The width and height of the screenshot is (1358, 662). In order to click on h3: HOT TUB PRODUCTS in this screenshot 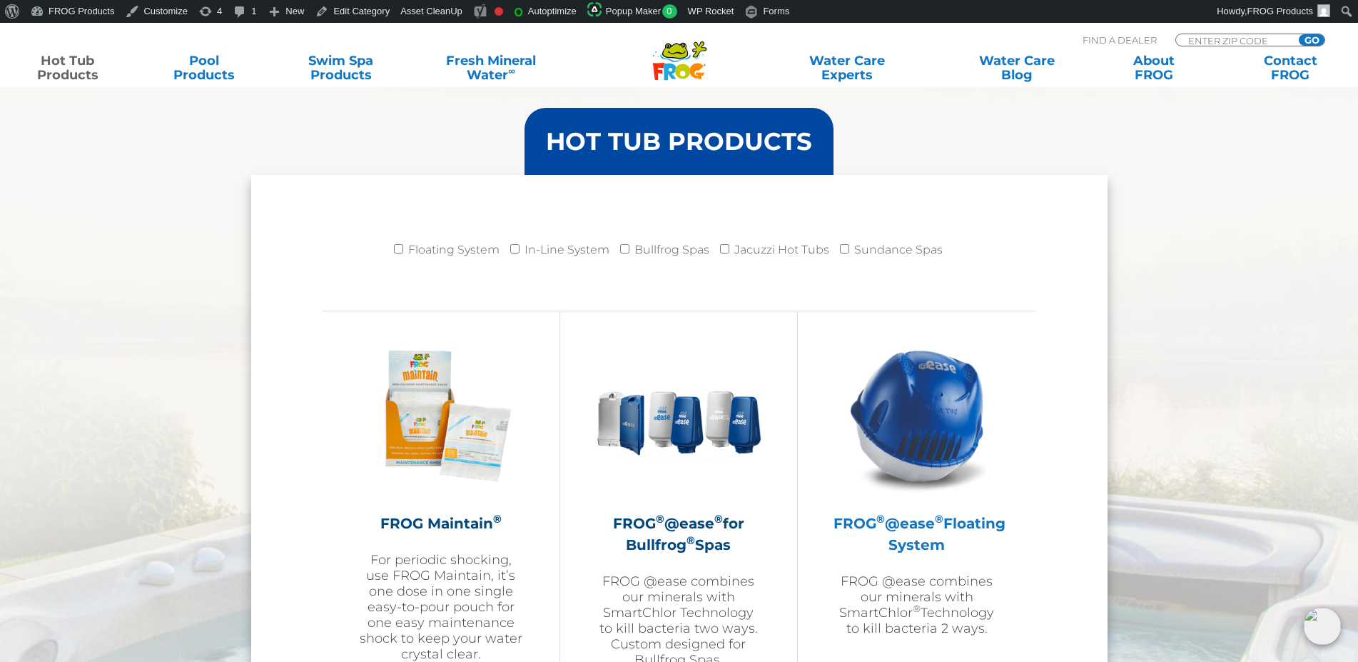, I will do `click(679, 141)`.